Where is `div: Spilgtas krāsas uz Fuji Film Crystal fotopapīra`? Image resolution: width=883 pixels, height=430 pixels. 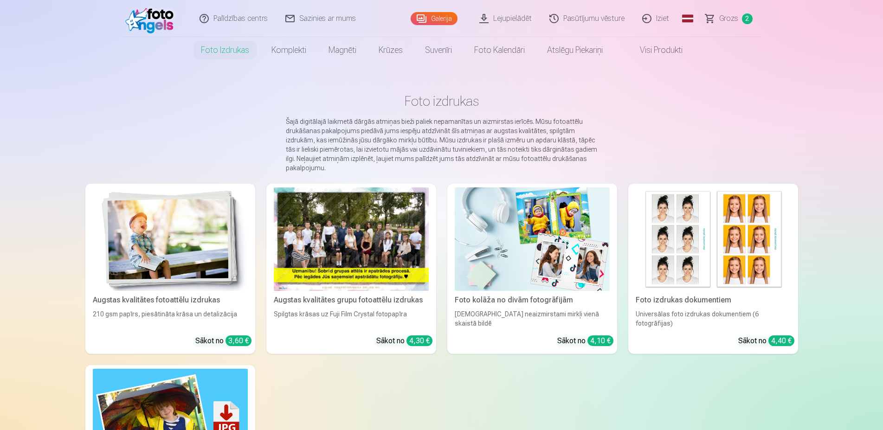
div: Spilgtas krāsas uz Fuji Film Crystal fotopapīra is located at coordinates (351, 319).